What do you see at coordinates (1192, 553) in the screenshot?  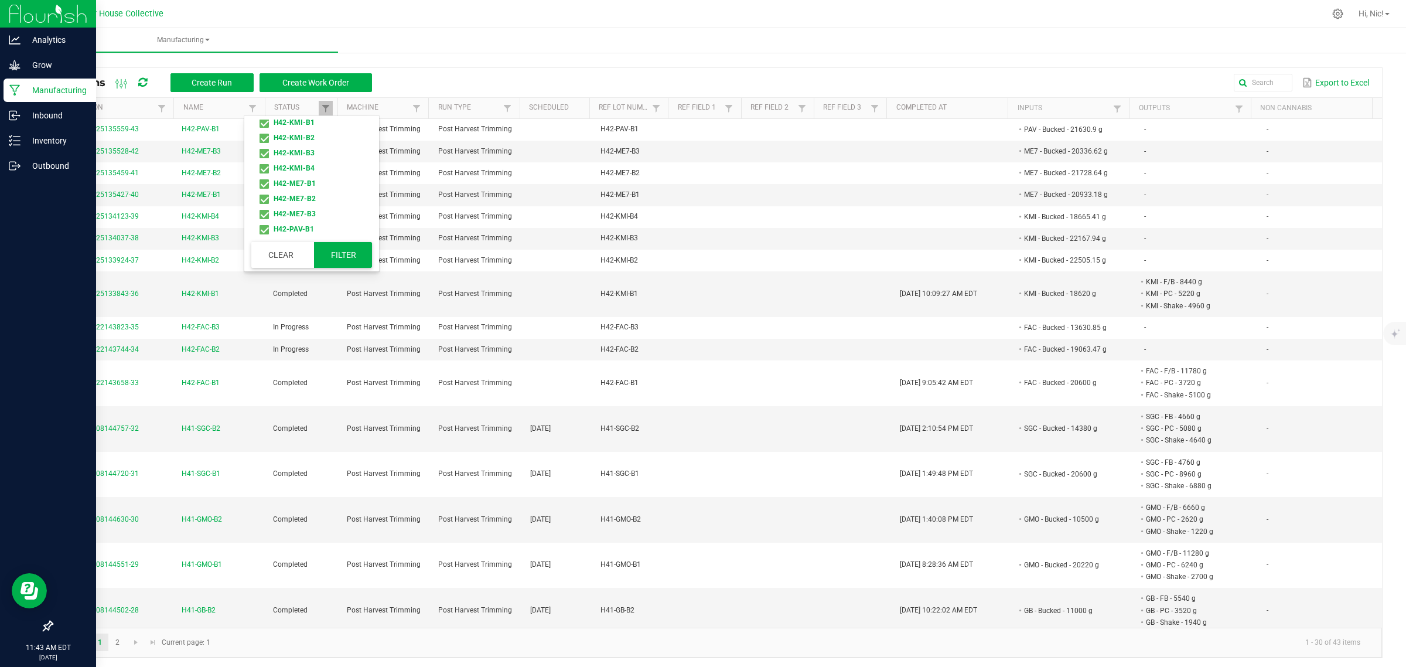 I see `li: GMO - F/B - 11280 g` at bounding box center [1192, 553].